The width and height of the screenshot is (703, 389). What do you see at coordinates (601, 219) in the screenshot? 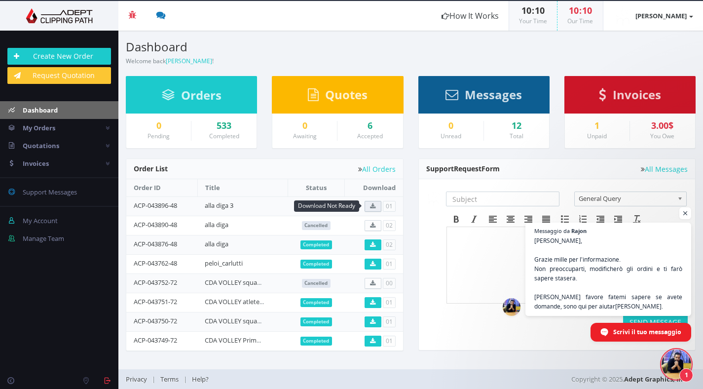
I see `div: Decrease indent` at bounding box center [601, 219].